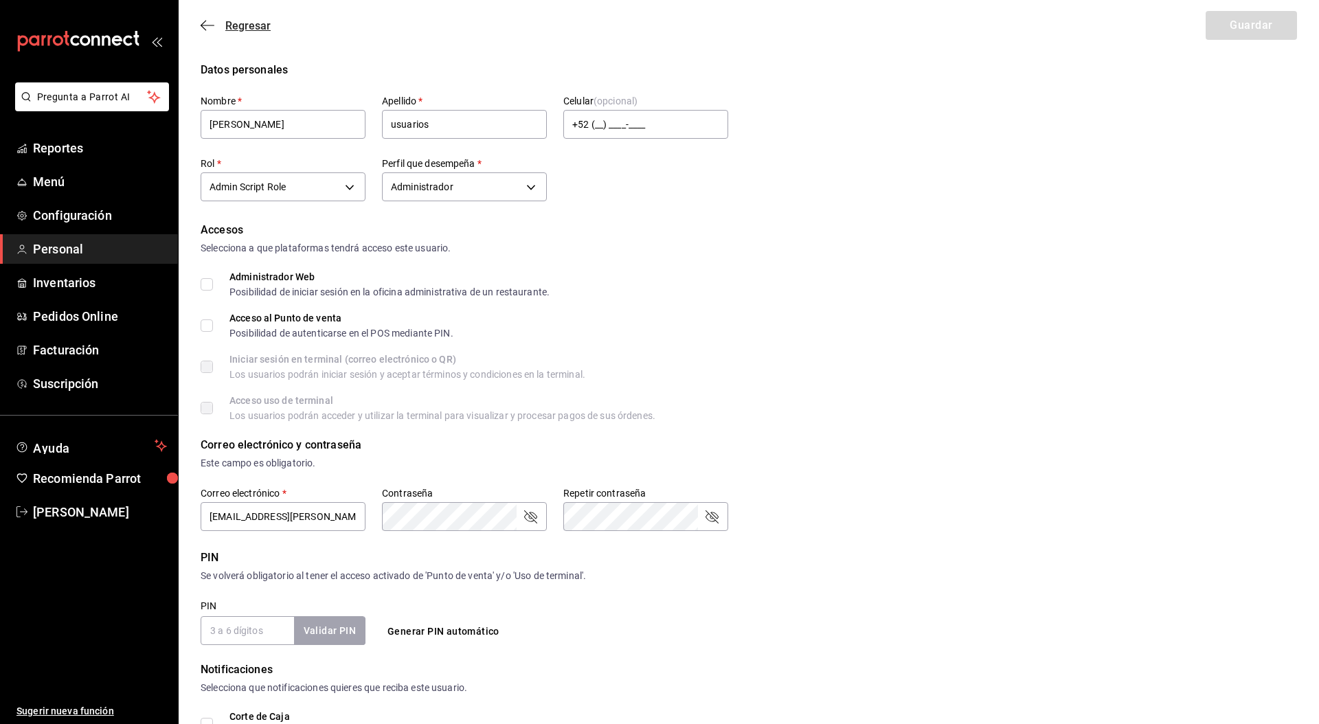 The image size is (1319, 724). What do you see at coordinates (389, 292) in the screenshot?
I see `div: Posibilidad de iniciar sesión en la oficina administrativa de un restaurante.` at bounding box center [389, 292].